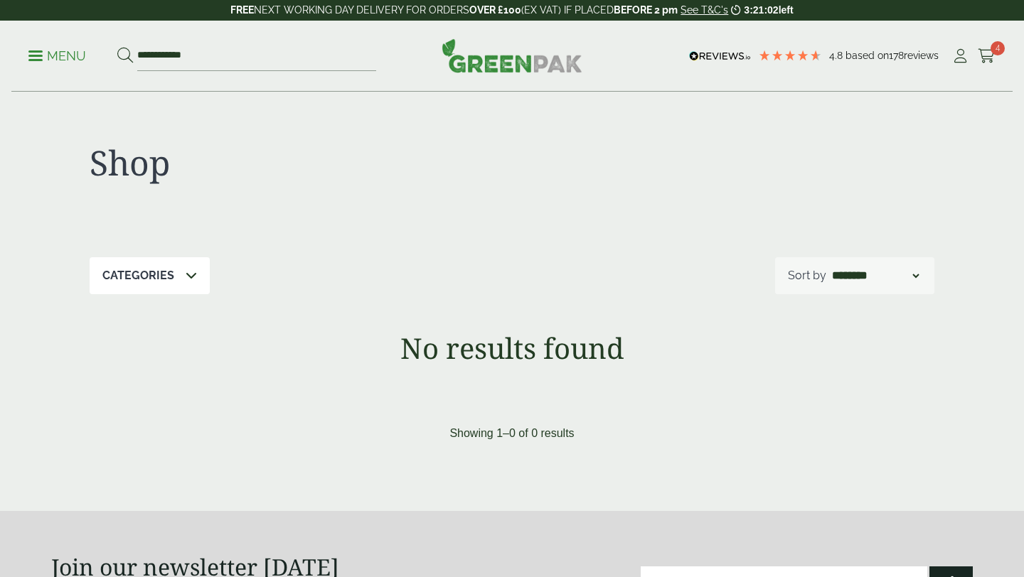 This screenshot has height=577, width=1024. What do you see at coordinates (495, 10) in the screenshot?
I see `strong: OVER £100` at bounding box center [495, 10].